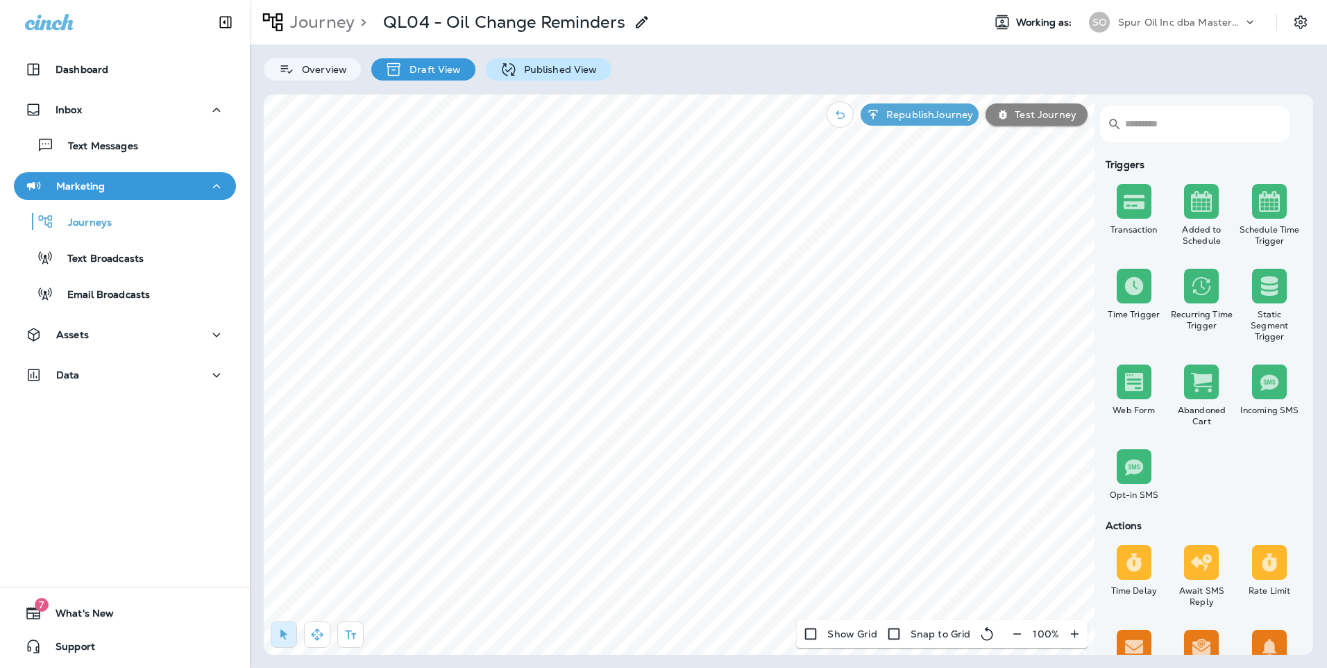 This screenshot has width=1327, height=668. What do you see at coordinates (1201, 525) in the screenshot?
I see `div: Actions` at bounding box center [1201, 525].